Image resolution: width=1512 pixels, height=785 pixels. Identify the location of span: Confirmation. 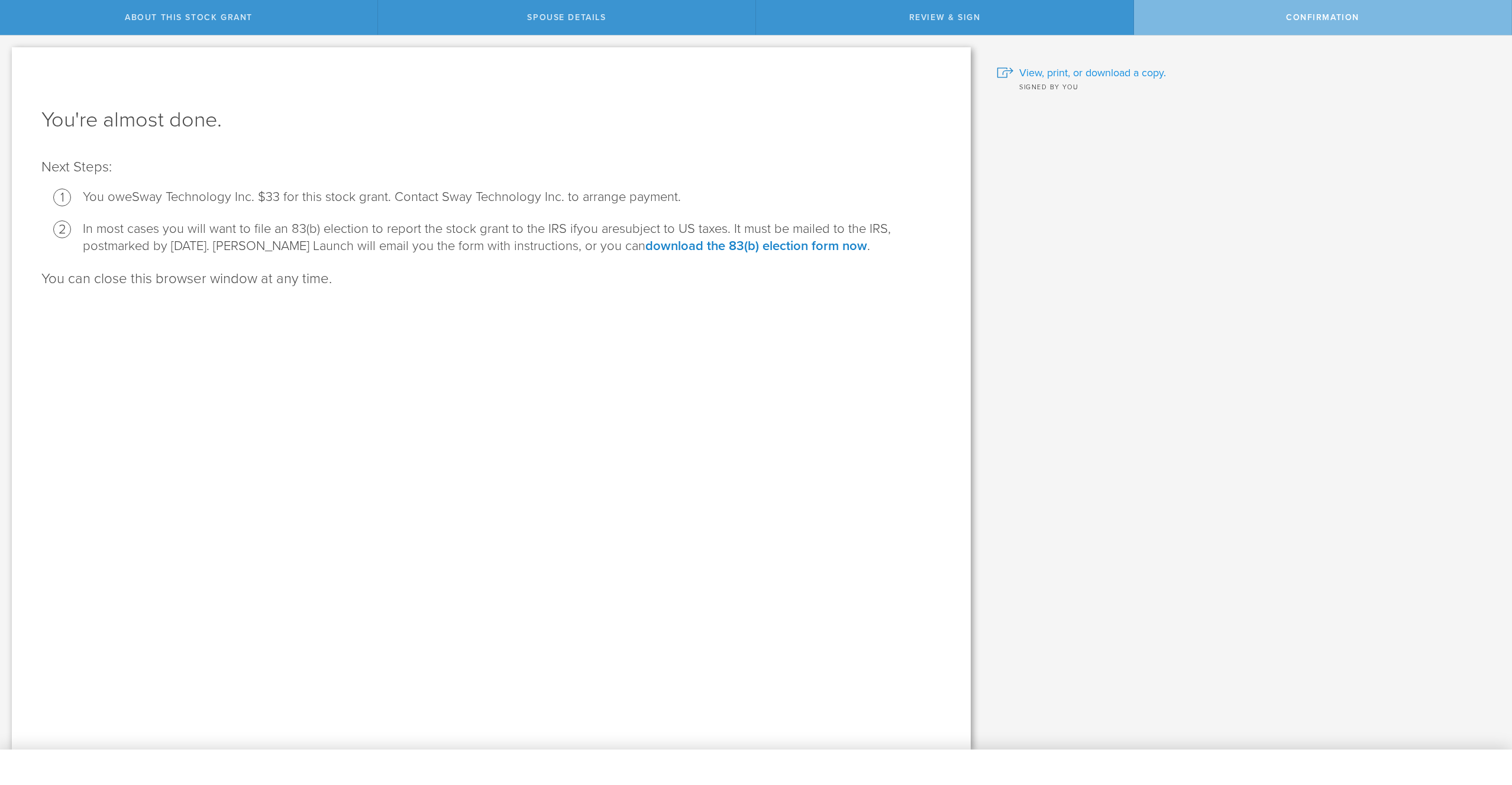
(1323, 17).